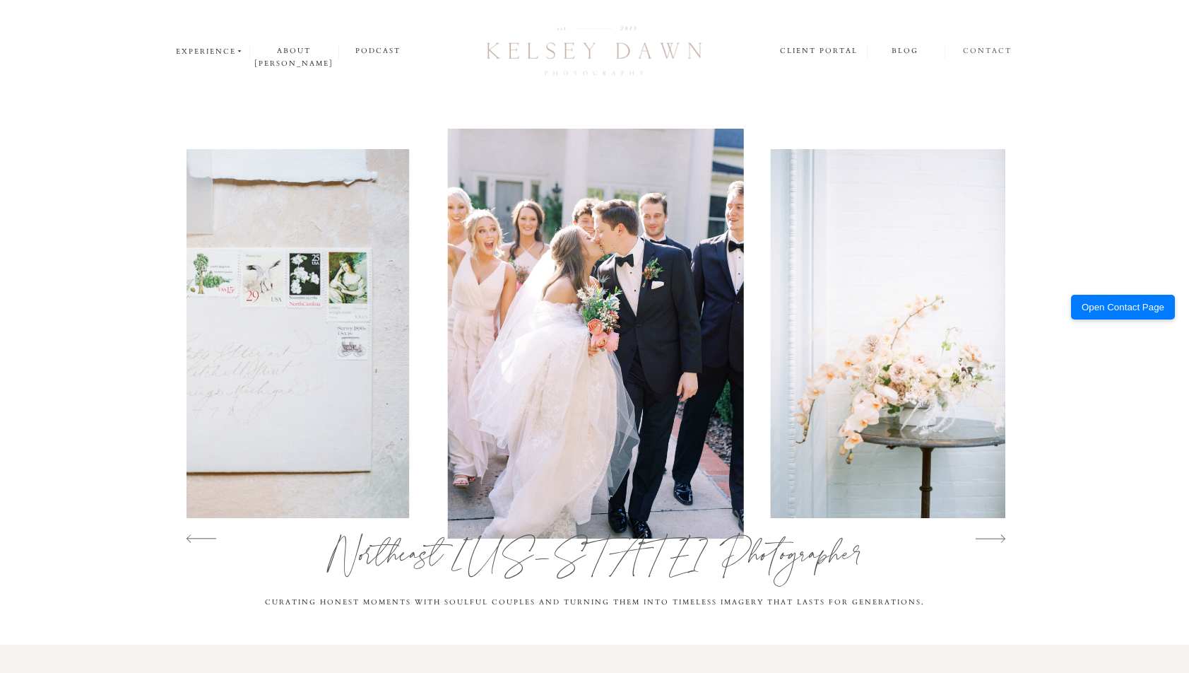  Describe the element at coordinates (1123, 307) in the screenshot. I see `button: Open Contact Page` at that location.